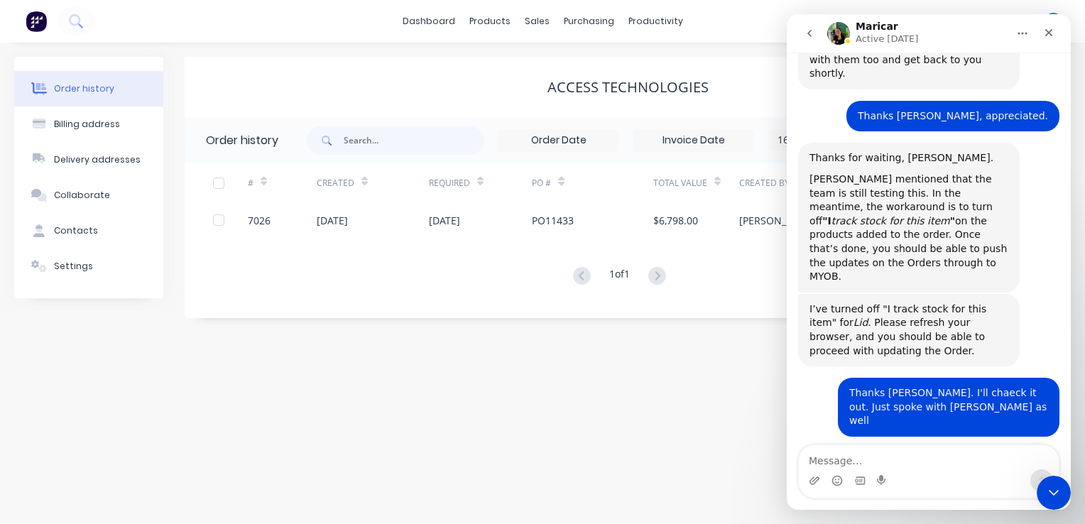 The image size is (1085, 524). I want to click on button: Emoji picker, so click(50, 467).